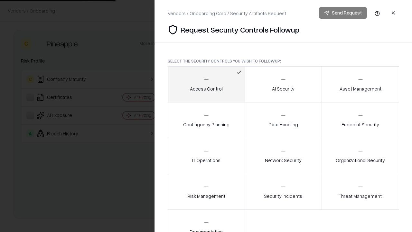 This screenshot has width=412, height=232. Describe the element at coordinates (360, 160) in the screenshot. I see `p: Organizational Security` at that location.